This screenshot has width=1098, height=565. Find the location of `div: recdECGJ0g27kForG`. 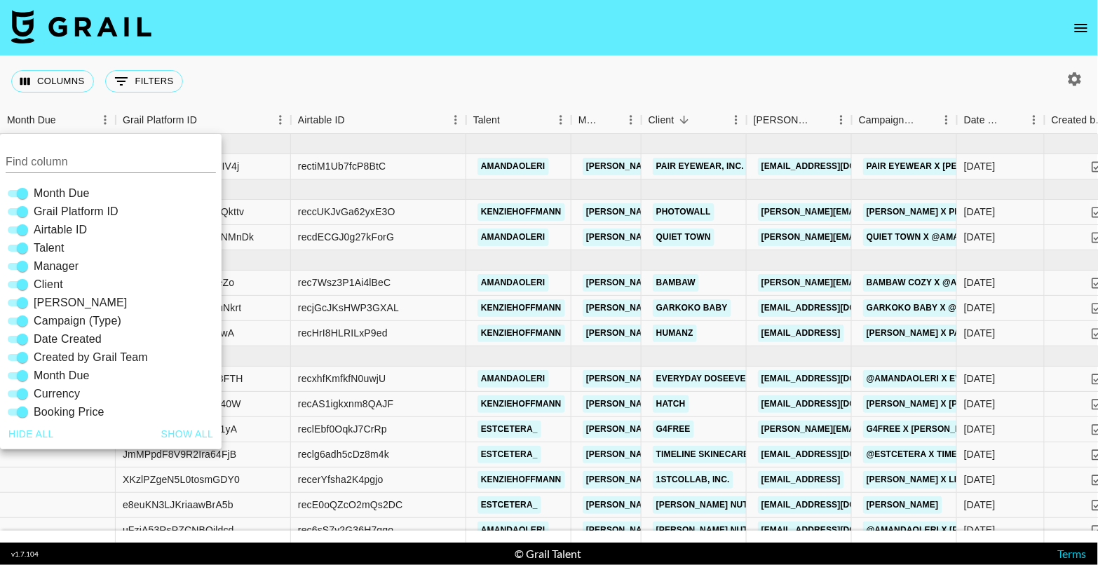

div: recdECGJ0g27kForG is located at coordinates (346, 237).